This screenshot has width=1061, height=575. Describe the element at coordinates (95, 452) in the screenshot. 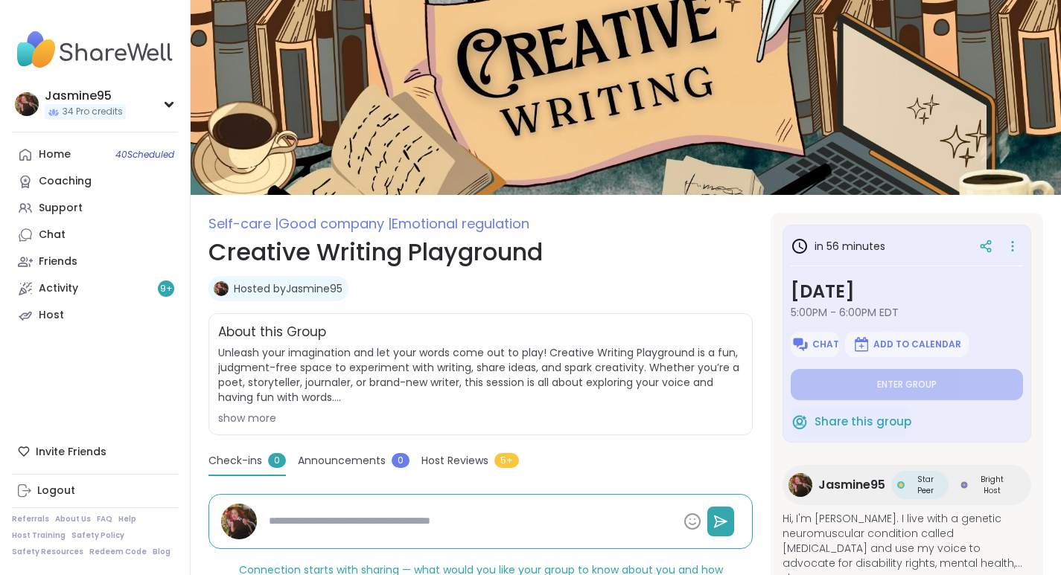

I see `div: Invite Friends` at that location.